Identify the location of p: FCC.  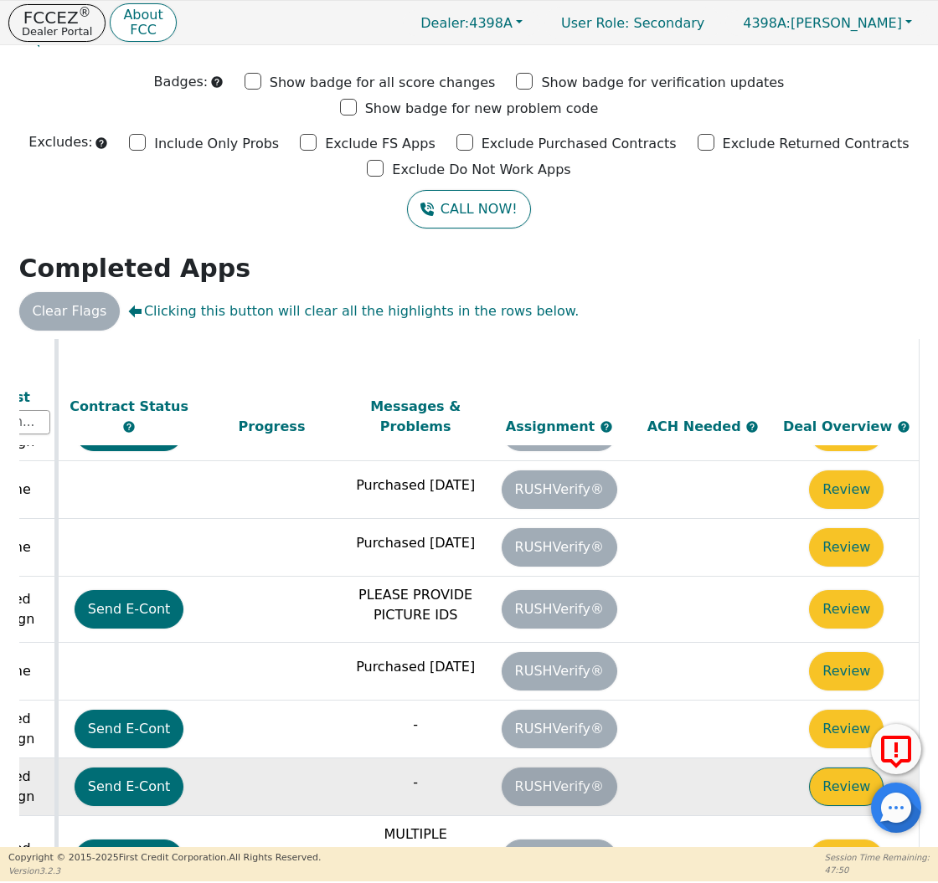
(142, 30).